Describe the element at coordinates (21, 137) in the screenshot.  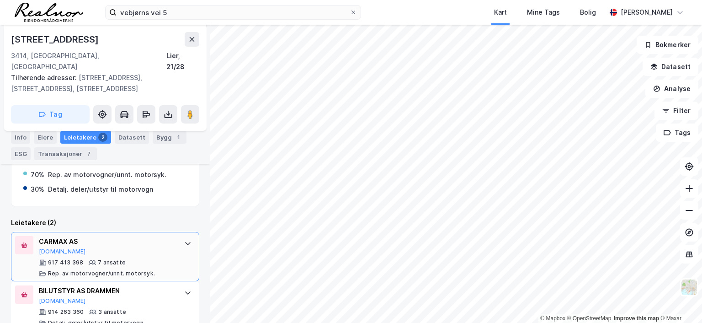
I see `div: Info` at that location.